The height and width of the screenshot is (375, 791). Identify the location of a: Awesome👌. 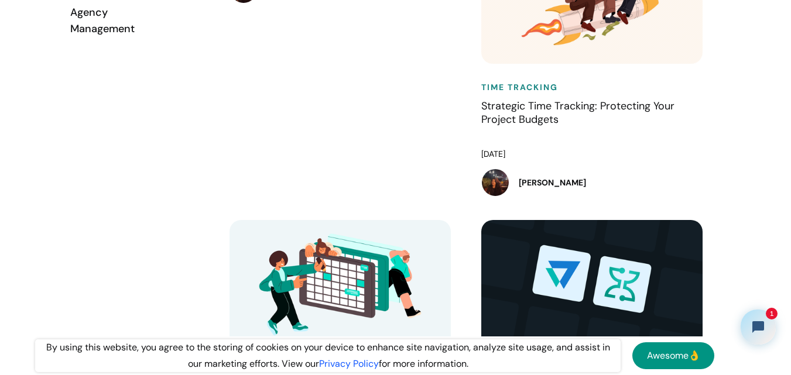
(673, 356).